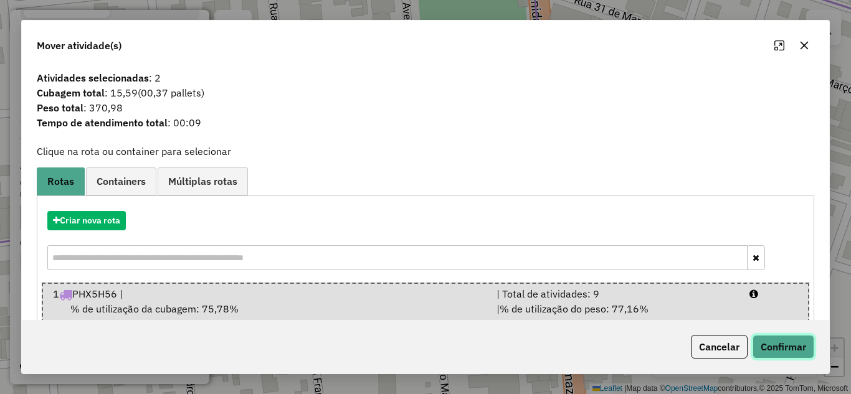  What do you see at coordinates (60, 108) in the screenshot?
I see `strong: Peso total` at bounding box center [60, 108].